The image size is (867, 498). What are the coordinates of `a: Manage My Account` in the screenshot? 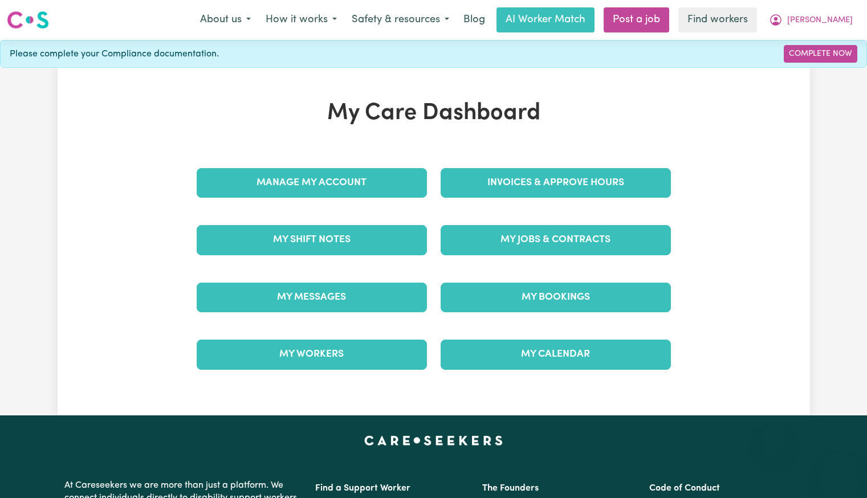 It's located at (312, 183).